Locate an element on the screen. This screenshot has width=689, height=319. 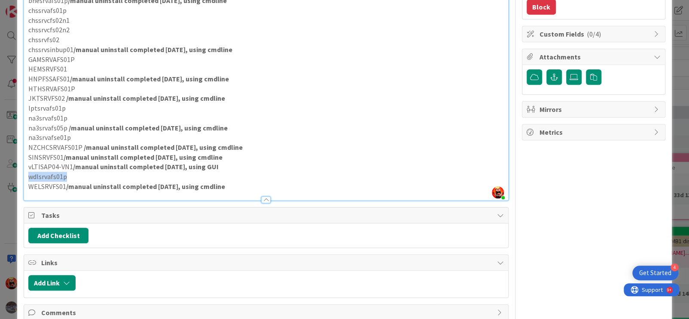
button: Add Checklist is located at coordinates (58, 235).